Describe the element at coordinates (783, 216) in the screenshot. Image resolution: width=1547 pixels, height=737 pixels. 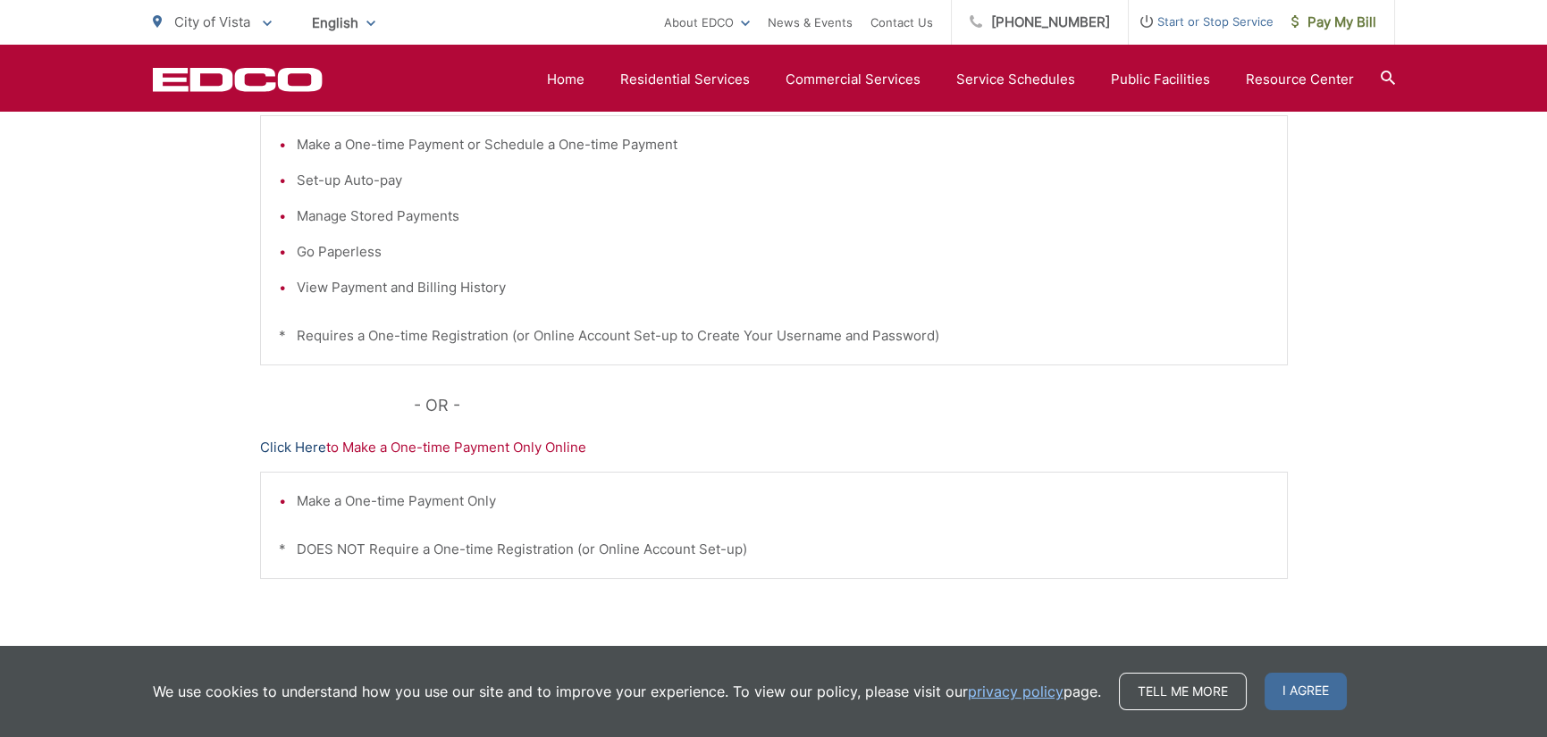
I see `li: Manage Stored Payments` at that location.